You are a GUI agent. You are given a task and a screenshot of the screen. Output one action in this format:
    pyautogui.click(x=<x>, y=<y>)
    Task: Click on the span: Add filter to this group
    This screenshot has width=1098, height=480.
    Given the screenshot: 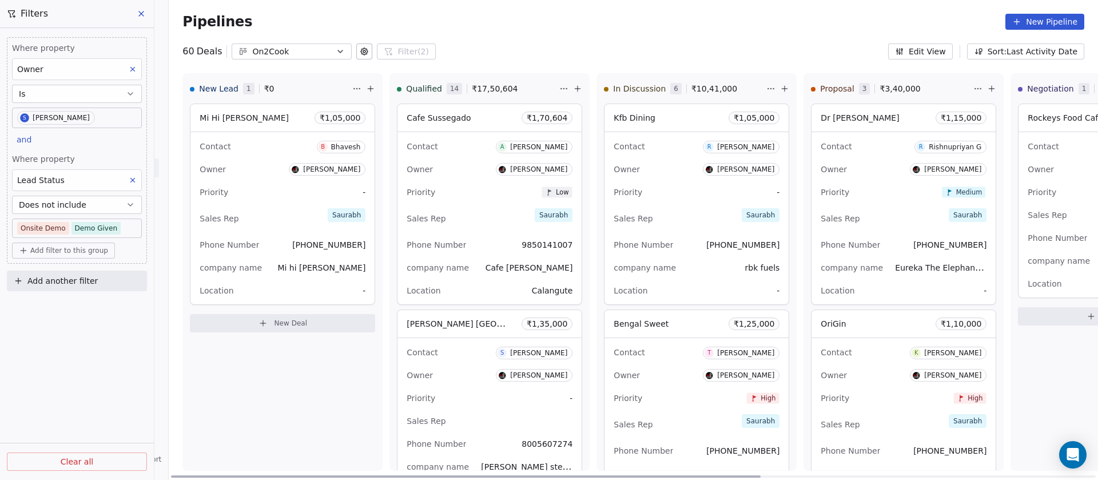 What is the action you would take?
    pyautogui.click(x=69, y=250)
    